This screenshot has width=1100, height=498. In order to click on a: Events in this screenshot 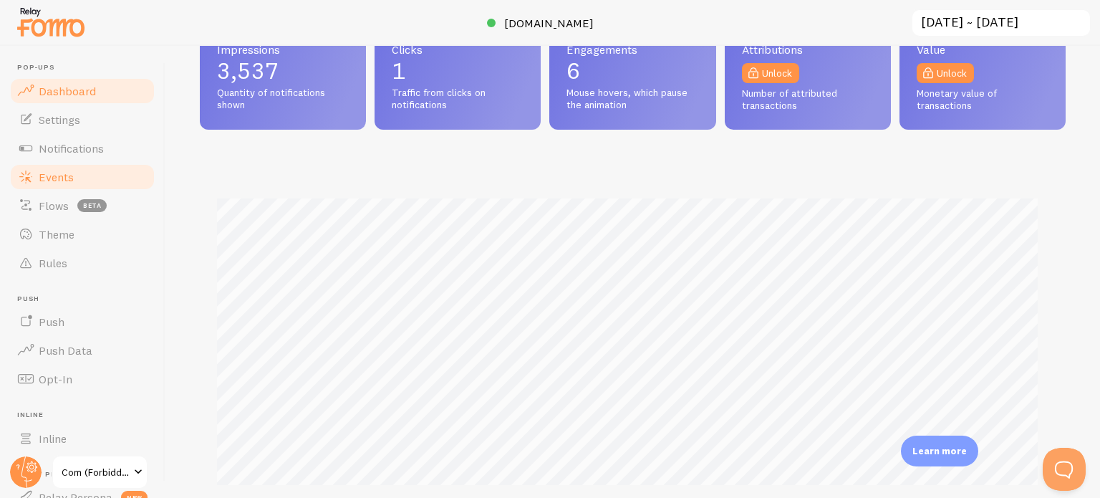, I will do `click(82, 177)`.